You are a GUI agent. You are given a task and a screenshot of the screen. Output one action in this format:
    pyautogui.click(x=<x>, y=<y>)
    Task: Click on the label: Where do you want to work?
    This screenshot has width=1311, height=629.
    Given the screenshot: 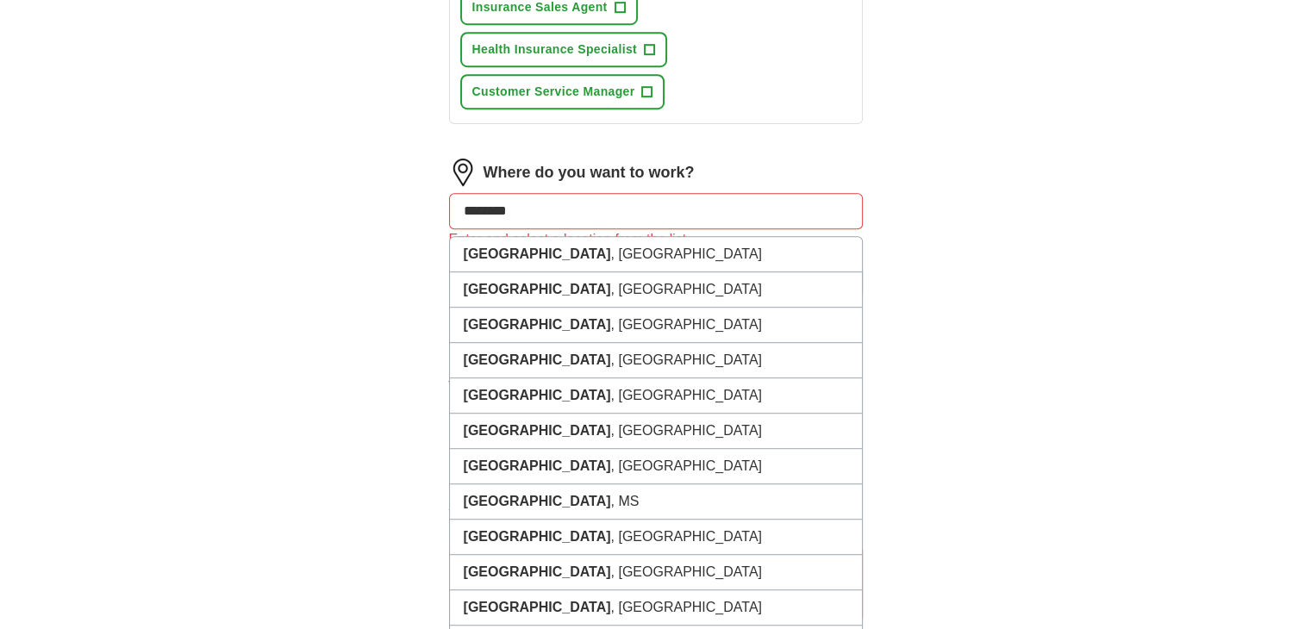 What is the action you would take?
    pyautogui.click(x=589, y=172)
    